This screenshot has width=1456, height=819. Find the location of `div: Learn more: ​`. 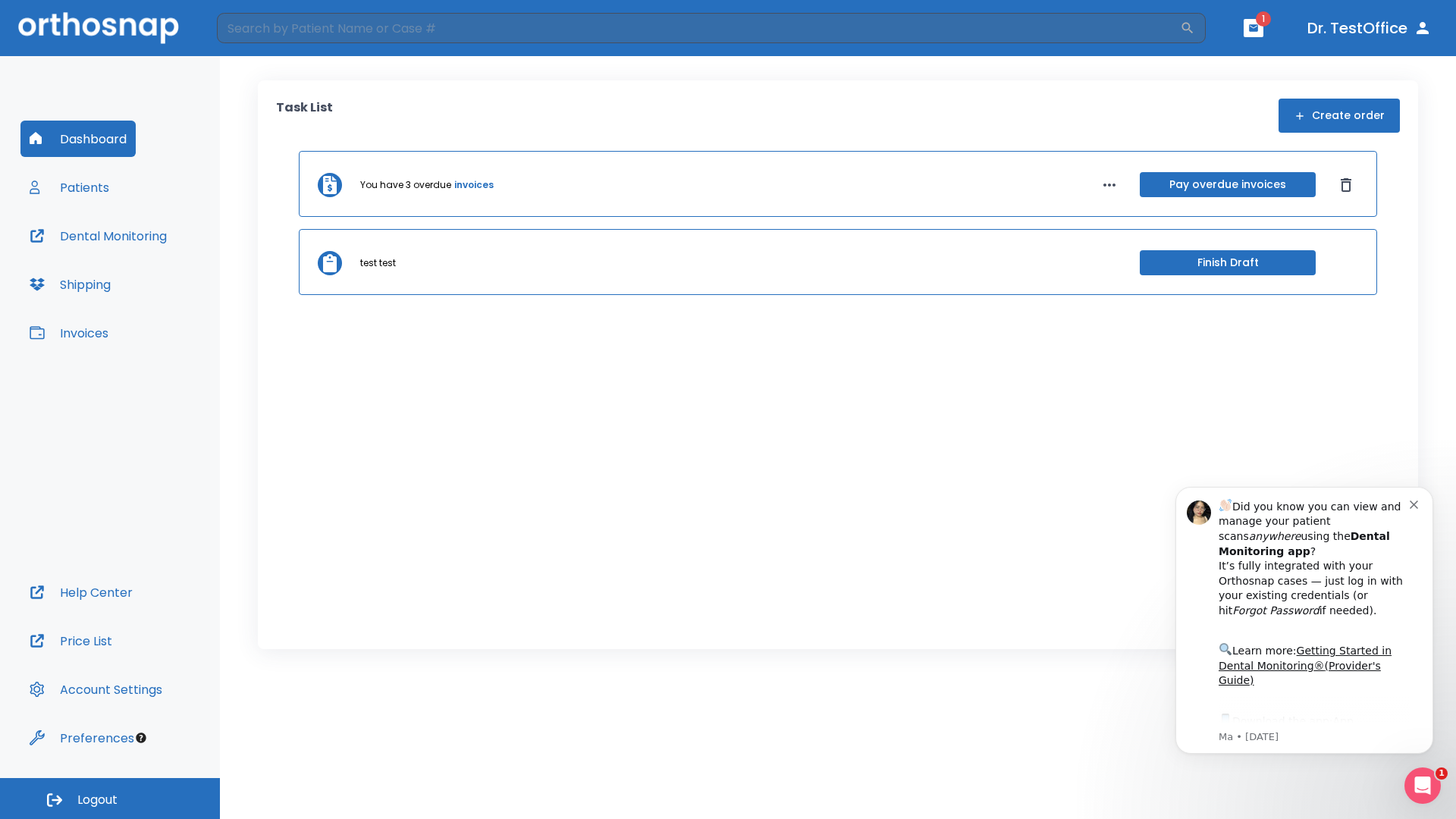

div: Learn more: ​ is located at coordinates (162, 208).